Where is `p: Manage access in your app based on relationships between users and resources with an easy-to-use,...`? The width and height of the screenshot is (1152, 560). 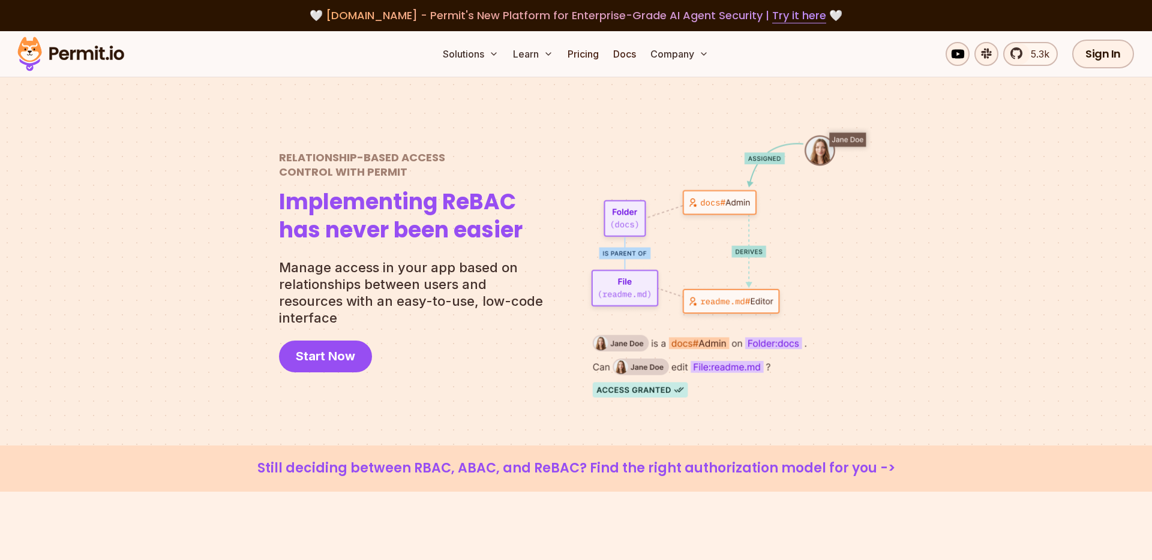 p: Manage access in your app based on relationships between users and resources with an easy-to-use,... is located at coordinates (416, 293).